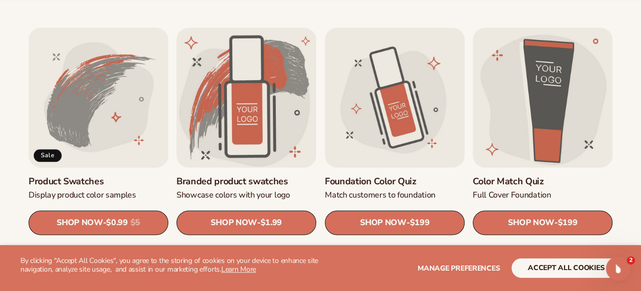  Describe the element at coordinates (459, 268) in the screenshot. I see `button: Manage preferences` at that location.